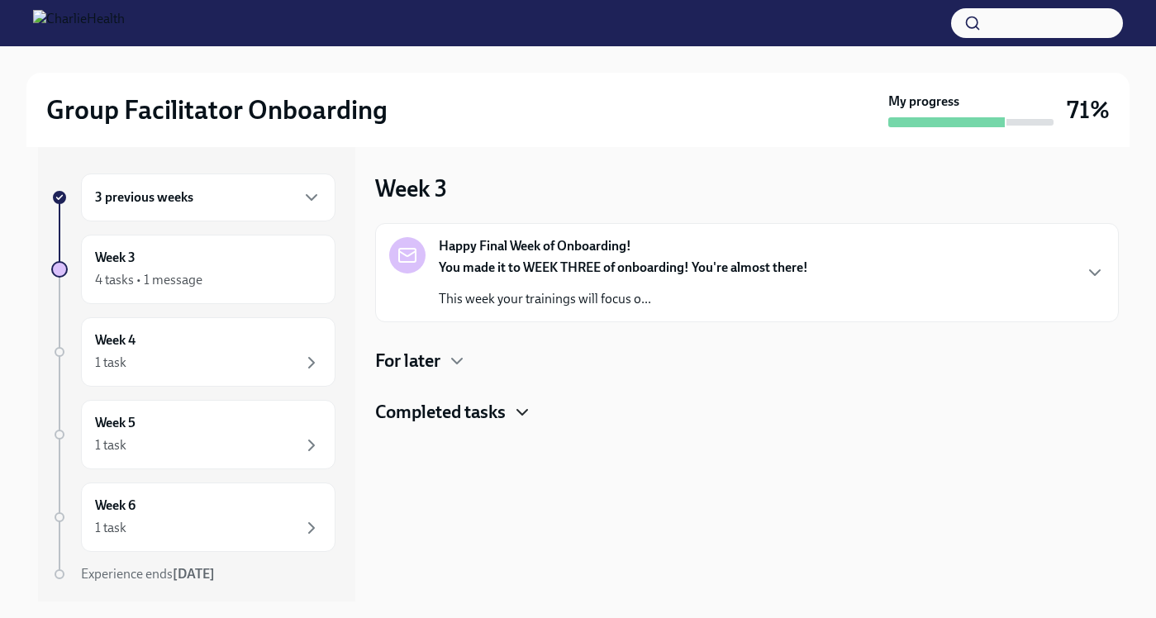  Describe the element at coordinates (1088, 110) in the screenshot. I see `h3: 71%` at that location.